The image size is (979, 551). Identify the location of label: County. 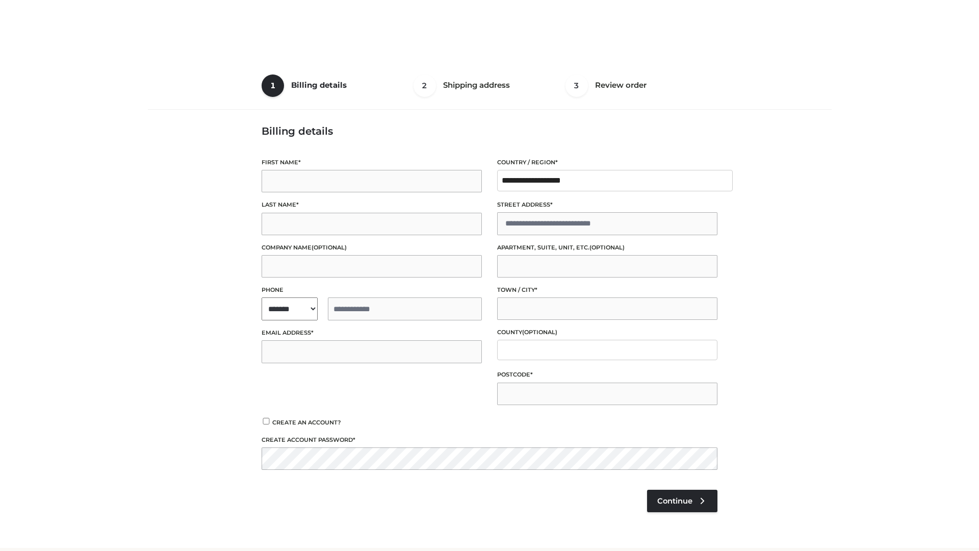
(607, 332).